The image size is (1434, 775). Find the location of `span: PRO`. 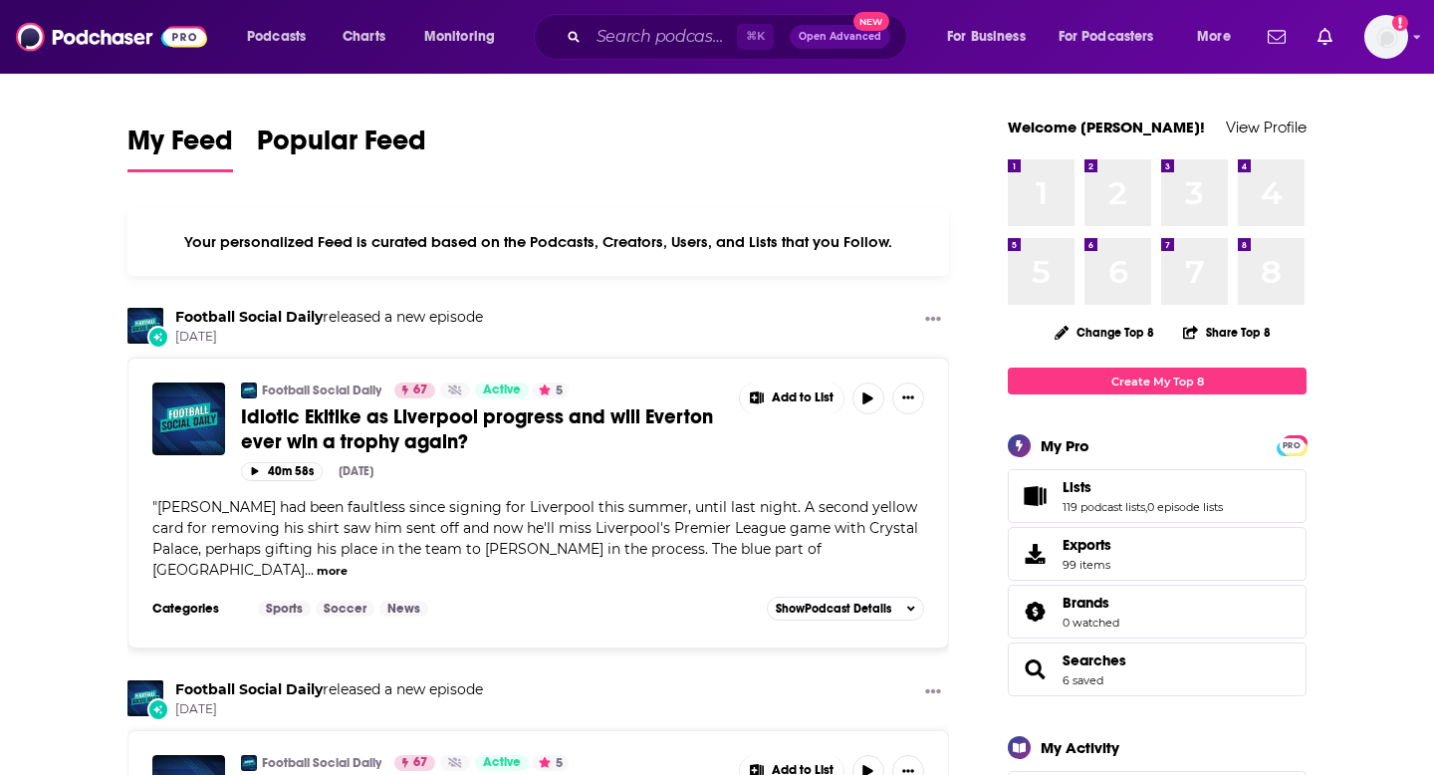

span: PRO is located at coordinates (1292, 445).